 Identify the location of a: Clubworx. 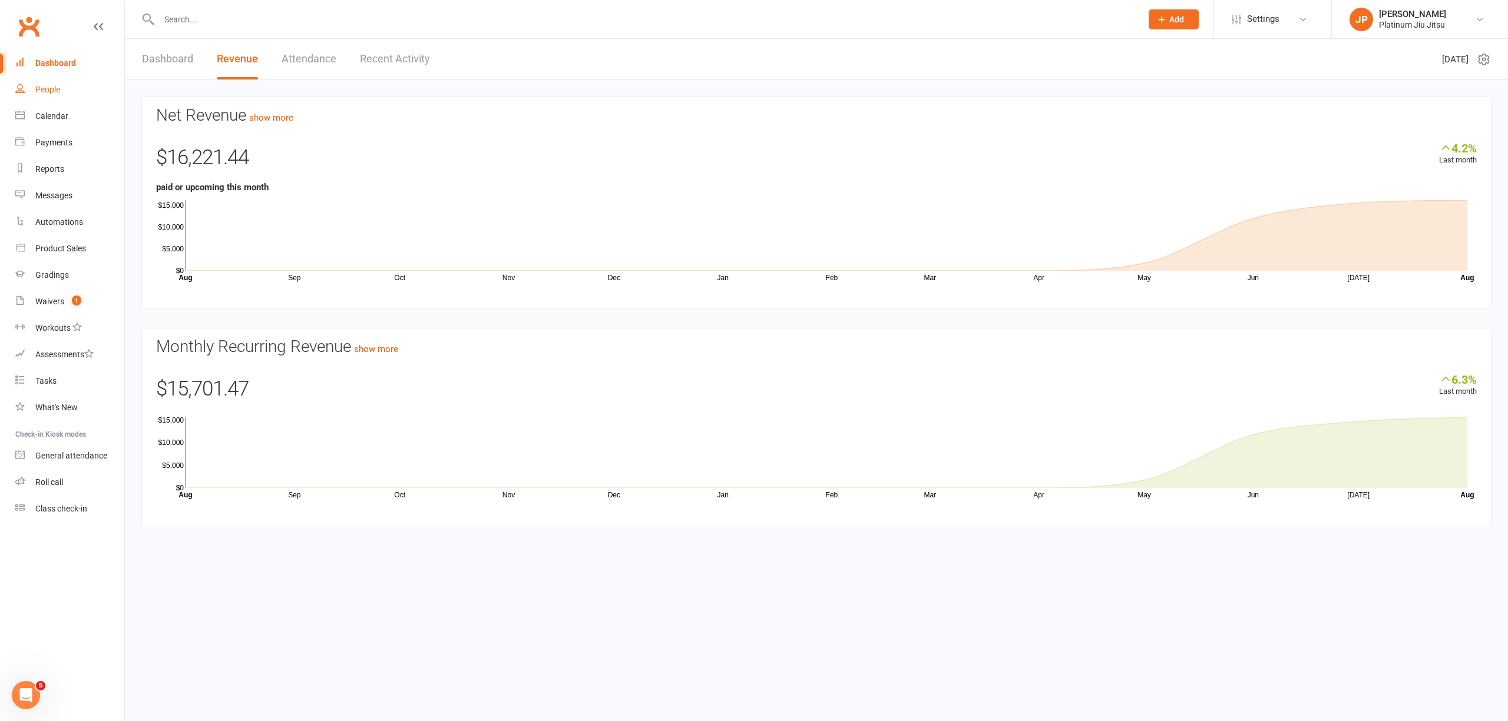
(29, 27).